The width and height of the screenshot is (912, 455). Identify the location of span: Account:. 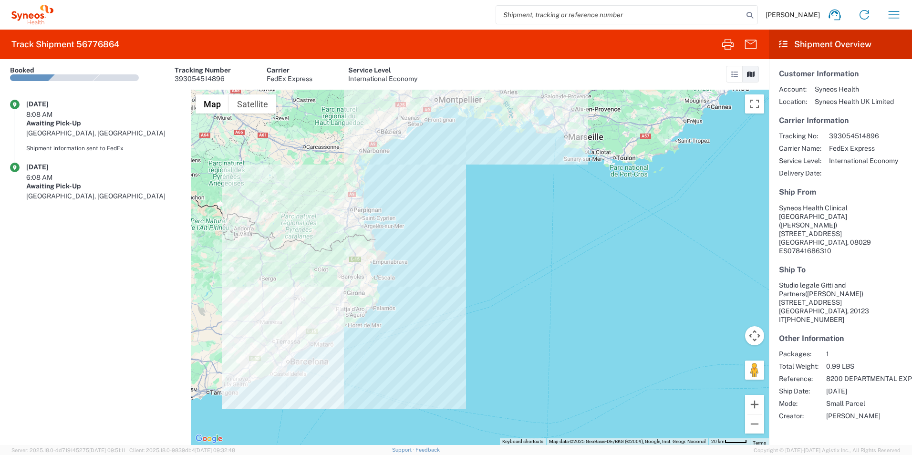
(793, 89).